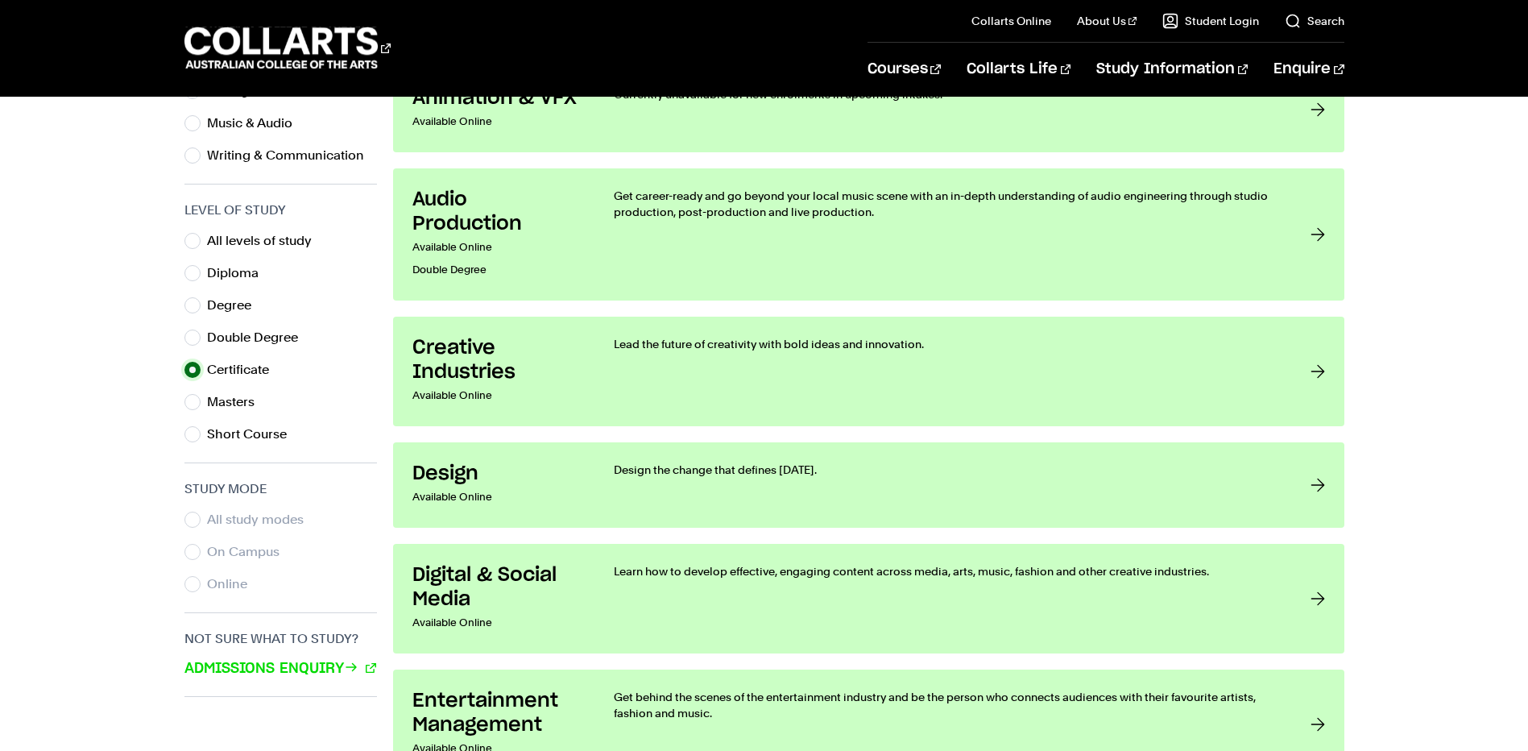  Describe the element at coordinates (497, 270) in the screenshot. I see `p: Double Degree` at that location.